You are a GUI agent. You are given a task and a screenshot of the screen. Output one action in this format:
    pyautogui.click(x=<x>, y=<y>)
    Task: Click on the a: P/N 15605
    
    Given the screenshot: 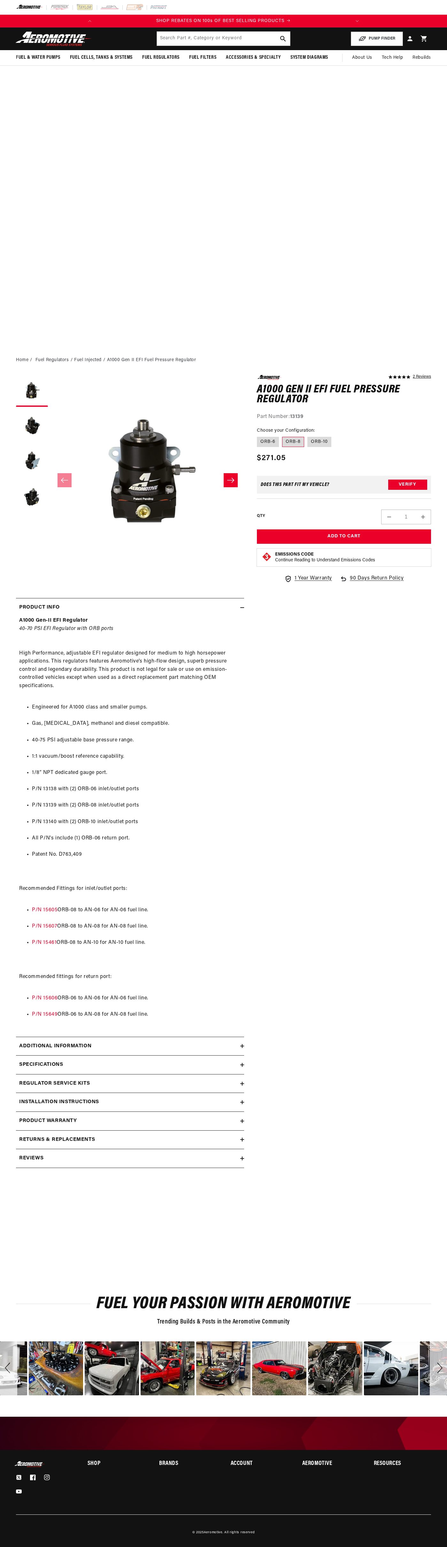 What is the action you would take?
    pyautogui.click(x=45, y=910)
    